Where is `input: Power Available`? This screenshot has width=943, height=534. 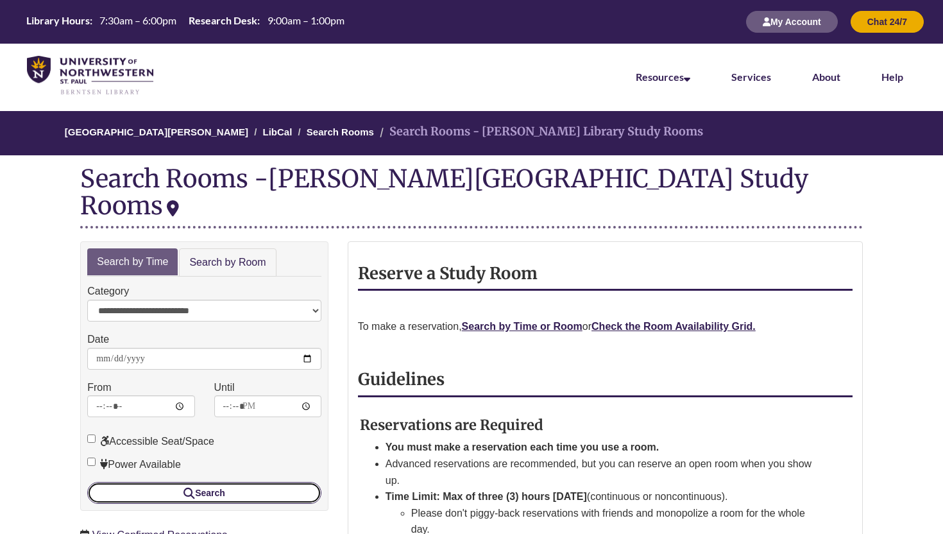 input: Power Available is located at coordinates (91, 461).